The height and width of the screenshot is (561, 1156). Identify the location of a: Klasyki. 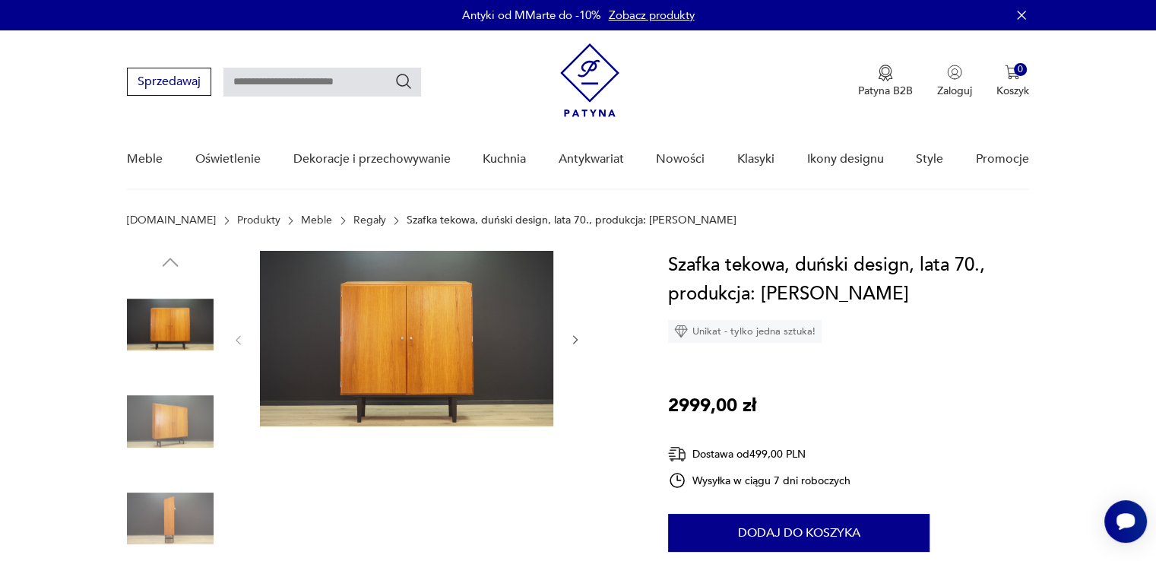
(756, 159).